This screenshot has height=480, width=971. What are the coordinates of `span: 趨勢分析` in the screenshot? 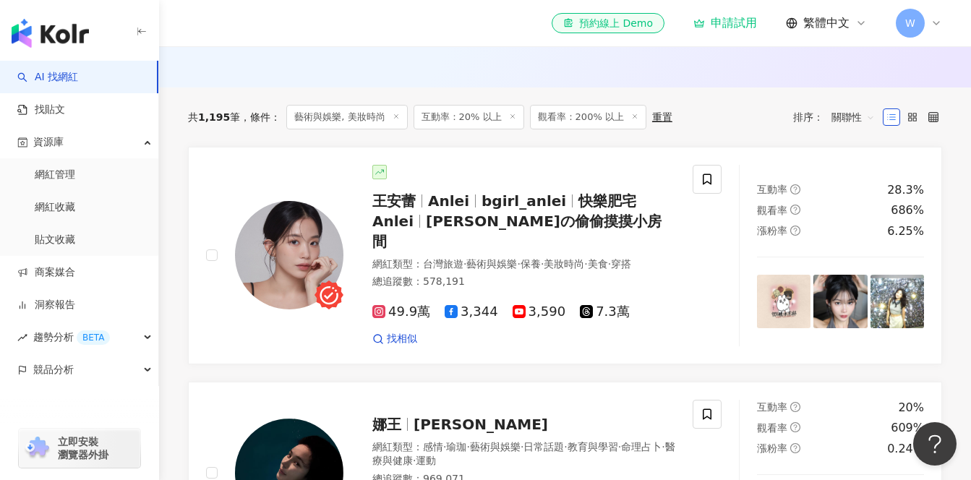 It's located at (72, 337).